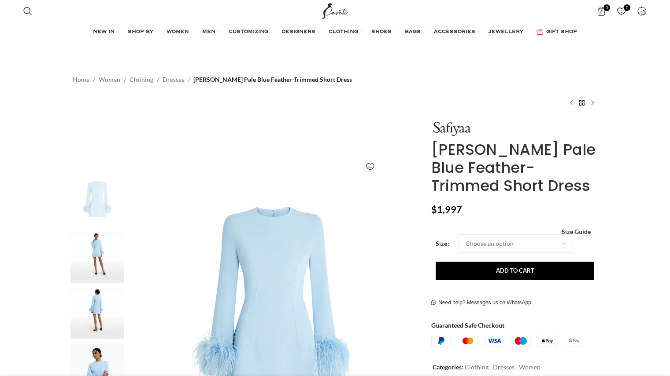 The width and height of the screenshot is (670, 376). I want to click on strong: Guaranteed Safe Checkout, so click(468, 325).